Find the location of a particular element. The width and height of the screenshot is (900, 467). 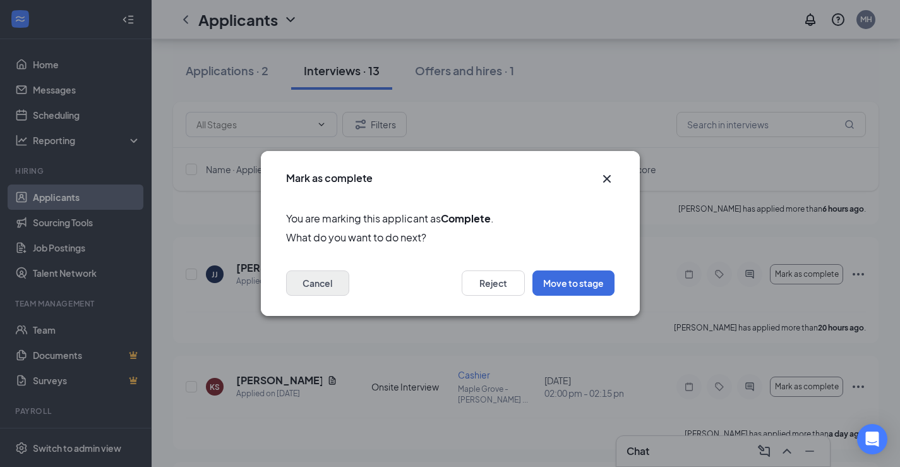

b: Complete is located at coordinates (465, 218).